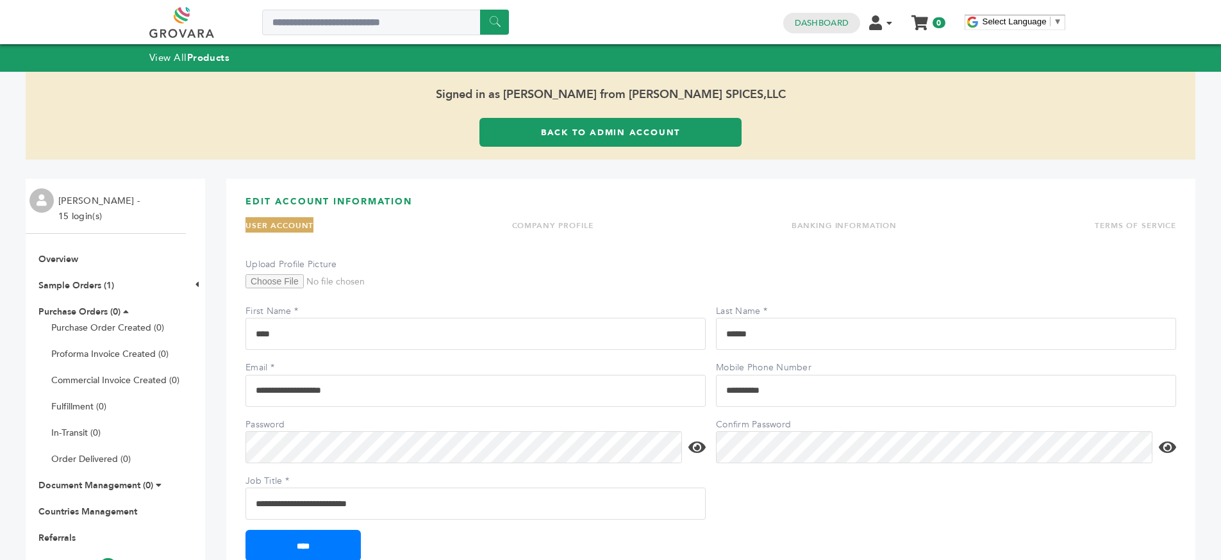 The image size is (1221, 560). I want to click on label: Password, so click(290, 425).